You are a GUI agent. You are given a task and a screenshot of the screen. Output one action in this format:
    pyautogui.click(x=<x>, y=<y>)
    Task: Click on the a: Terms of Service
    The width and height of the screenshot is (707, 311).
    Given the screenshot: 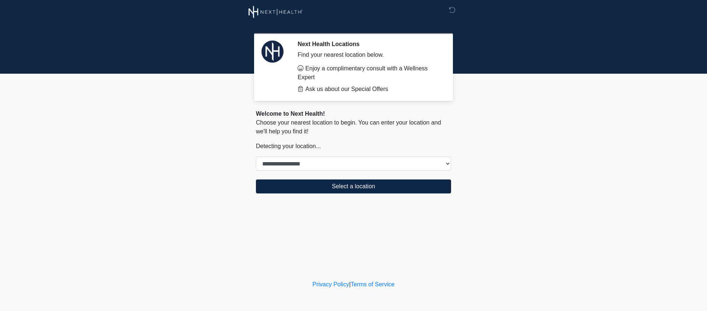 What is the action you would take?
    pyautogui.click(x=372, y=284)
    